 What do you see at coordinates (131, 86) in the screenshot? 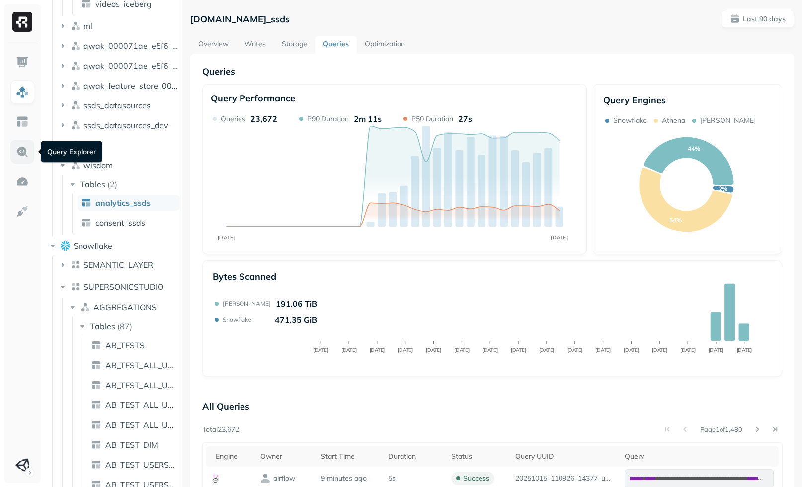
I see `span: qwak_feature_store_000071ae_e5f6_4c5f_97ab_2b533d00d294` at bounding box center [131, 86].